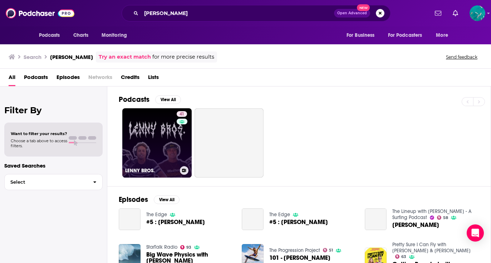 This screenshot has height=263, width=491. What do you see at coordinates (40, 13) in the screenshot?
I see `a: Podchaser - Follow, Share and Rate Podcasts` at bounding box center [40, 13].